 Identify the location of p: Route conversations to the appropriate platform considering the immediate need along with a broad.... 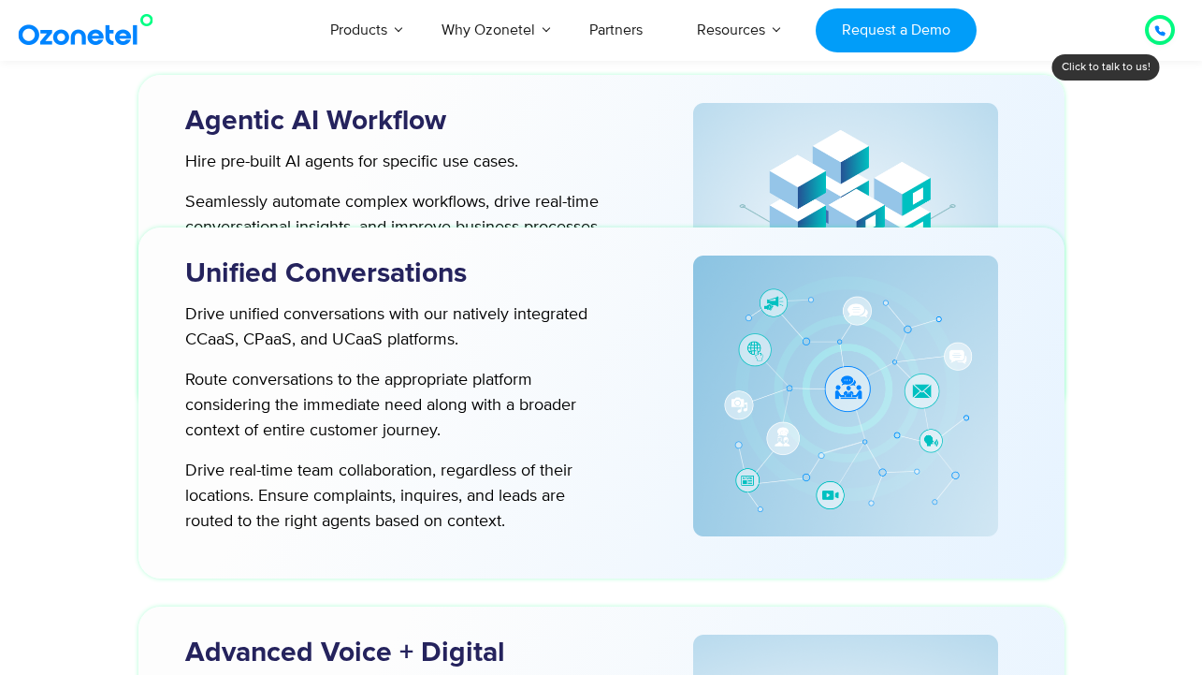
(394, 405).